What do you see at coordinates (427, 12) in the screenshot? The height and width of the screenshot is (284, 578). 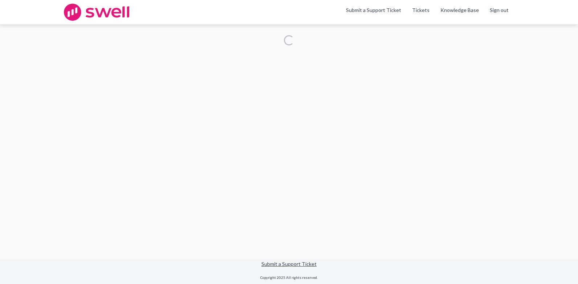 I see `ul: Main menu` at bounding box center [427, 12].